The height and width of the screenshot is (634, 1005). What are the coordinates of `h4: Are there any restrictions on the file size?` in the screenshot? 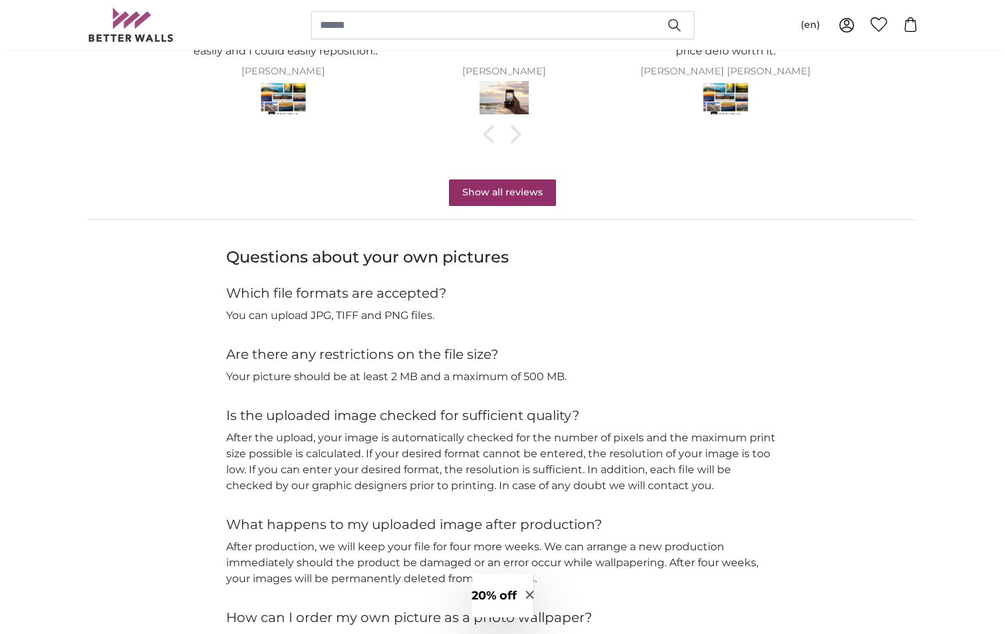 It's located at (503, 354).